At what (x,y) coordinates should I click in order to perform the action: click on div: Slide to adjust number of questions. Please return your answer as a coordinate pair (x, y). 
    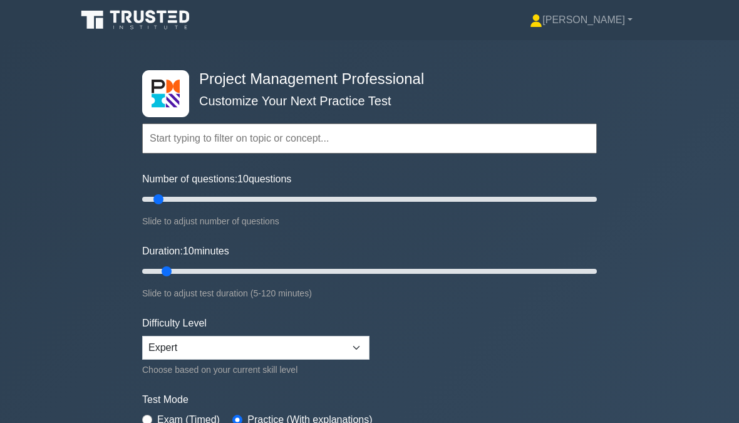
    Looking at the image, I should click on (370, 221).